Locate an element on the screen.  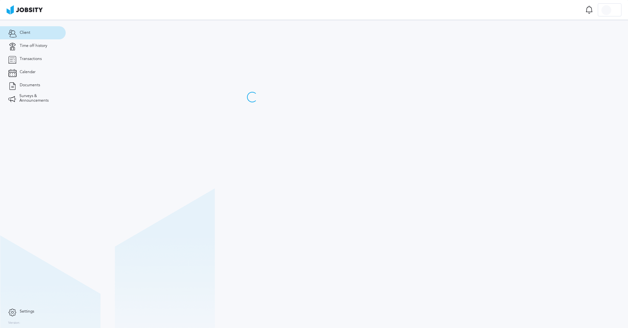
span: Client is located at coordinates (25, 33).